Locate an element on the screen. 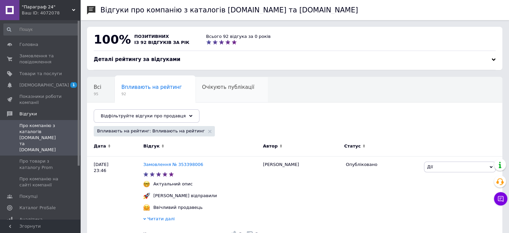  div: Всього 92 відгука за 0 років is located at coordinates (238, 37).